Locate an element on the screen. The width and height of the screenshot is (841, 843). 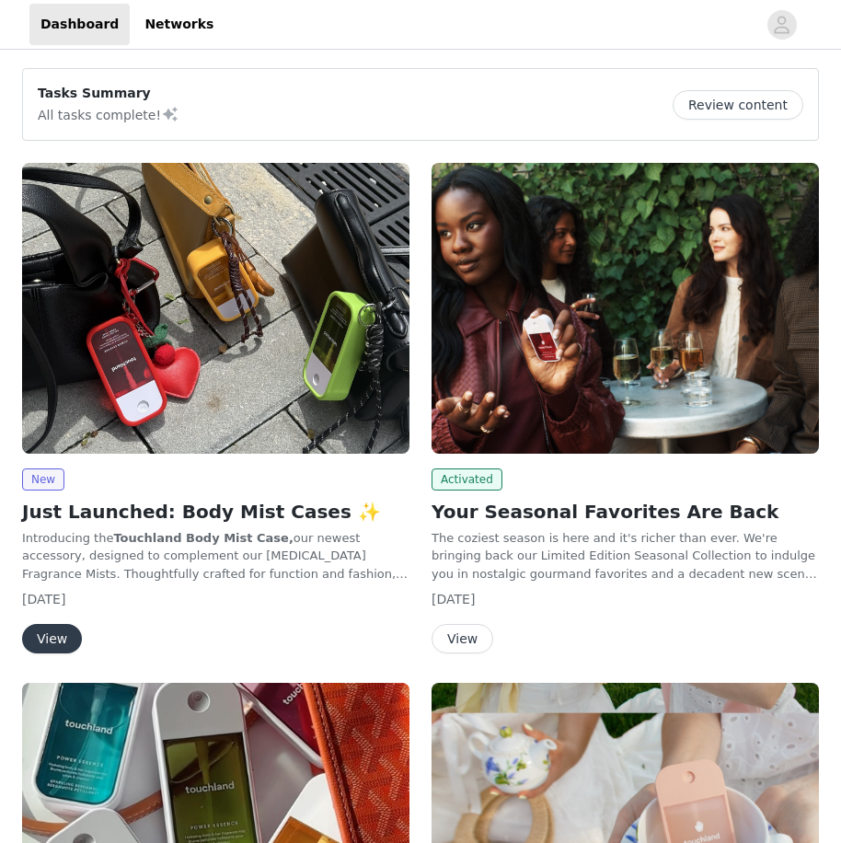
button: Review content is located at coordinates (738, 105).